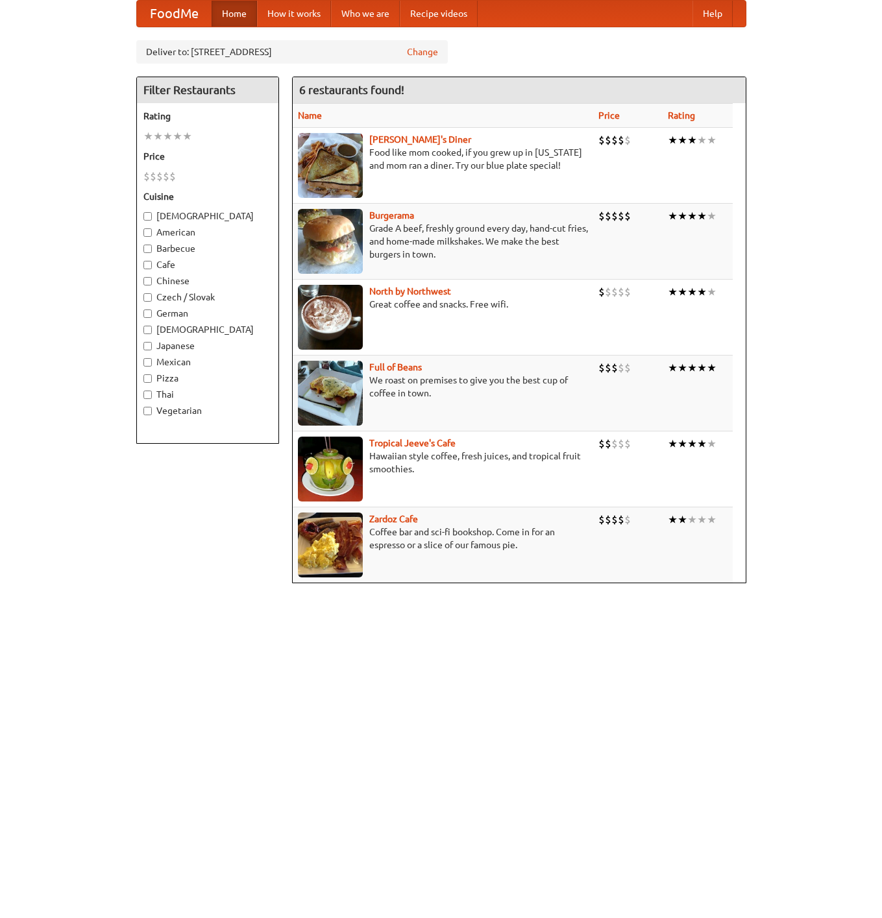 The height and width of the screenshot is (918, 882). Describe the element at coordinates (330, 469) in the screenshot. I see `img: jeeves.jpg` at that location.